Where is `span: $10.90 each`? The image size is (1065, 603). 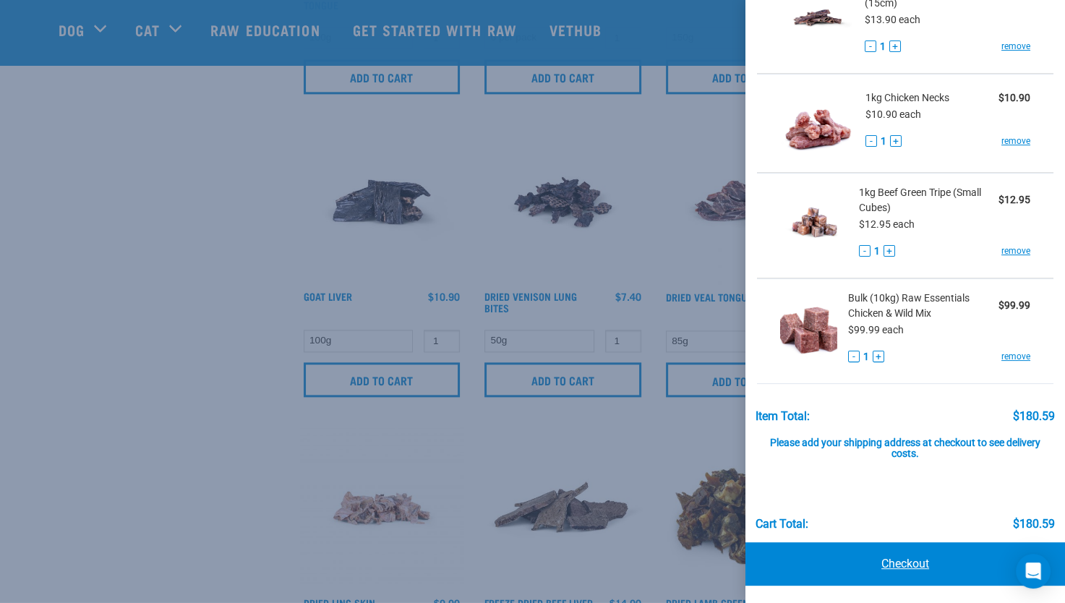
span: $10.90 each is located at coordinates (893, 114).